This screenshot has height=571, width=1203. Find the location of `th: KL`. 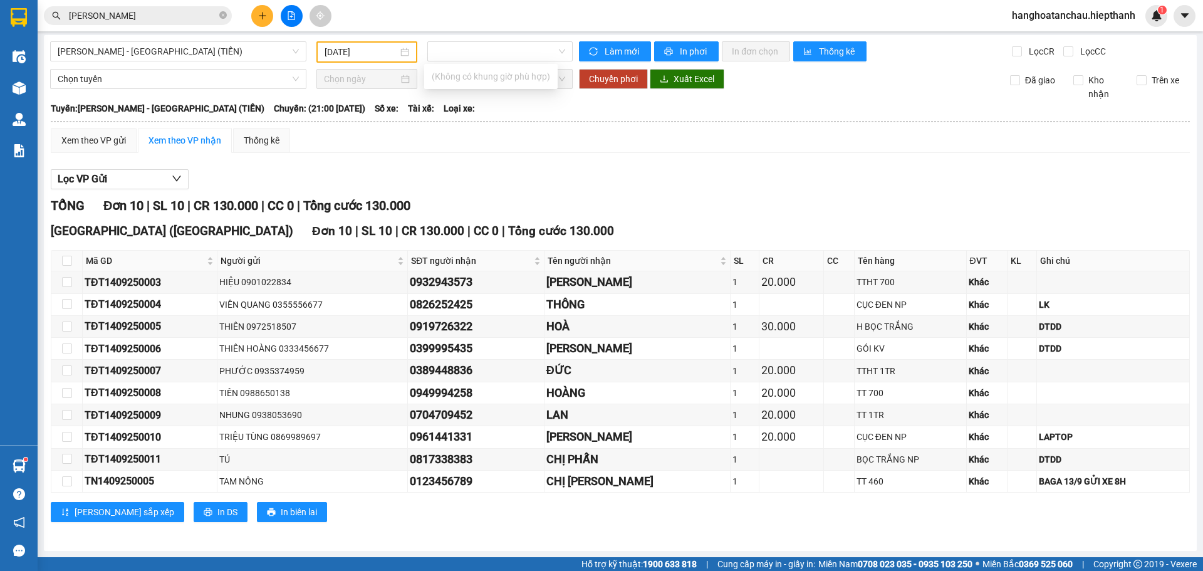

th: KL is located at coordinates (1022, 261).